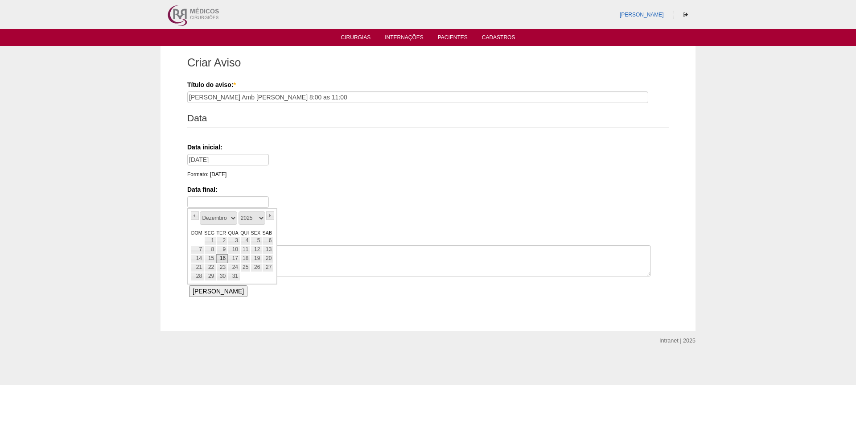 The width and height of the screenshot is (856, 425). Describe the element at coordinates (256, 241) in the screenshot. I see `a: 5` at that location.